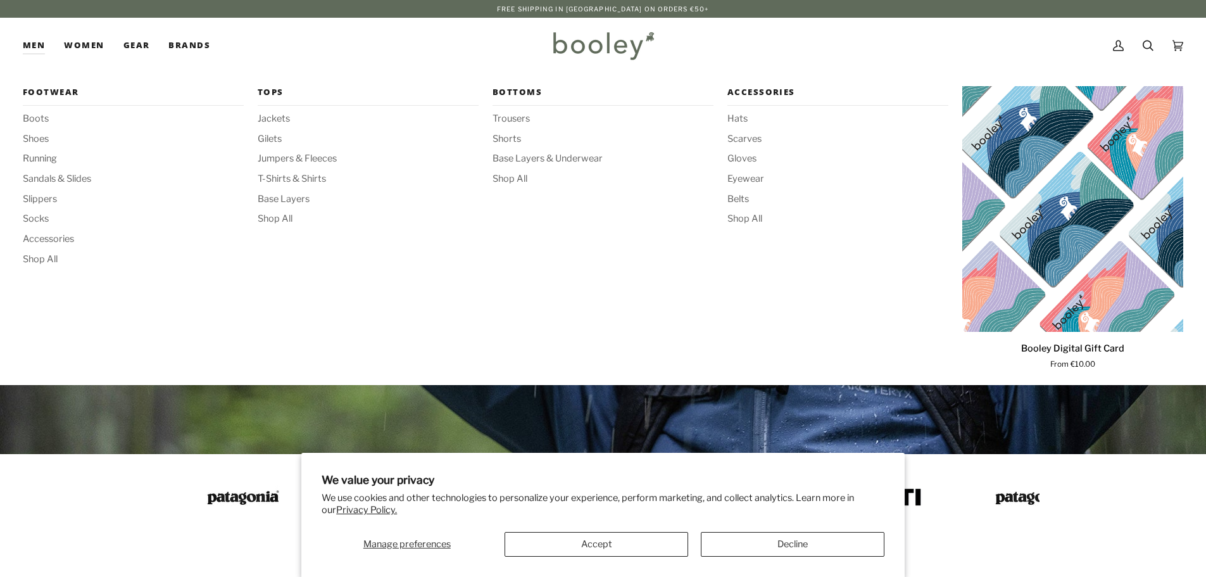 This screenshot has width=1206, height=577. I want to click on img: Booley, so click(603, 46).